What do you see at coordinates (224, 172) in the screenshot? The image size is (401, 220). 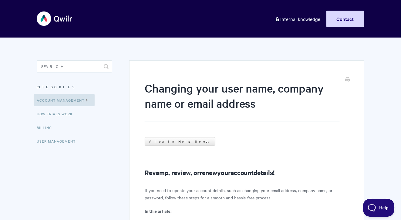 I see `b: your` at bounding box center [224, 172].